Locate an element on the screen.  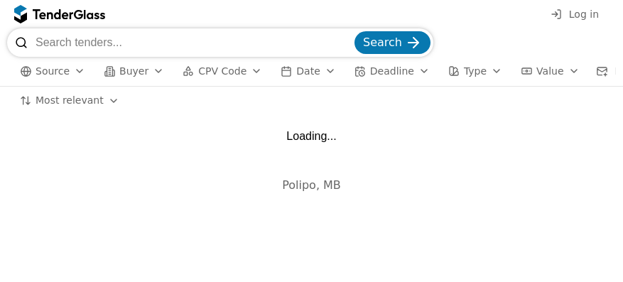
span: Buyer is located at coordinates (134, 71).